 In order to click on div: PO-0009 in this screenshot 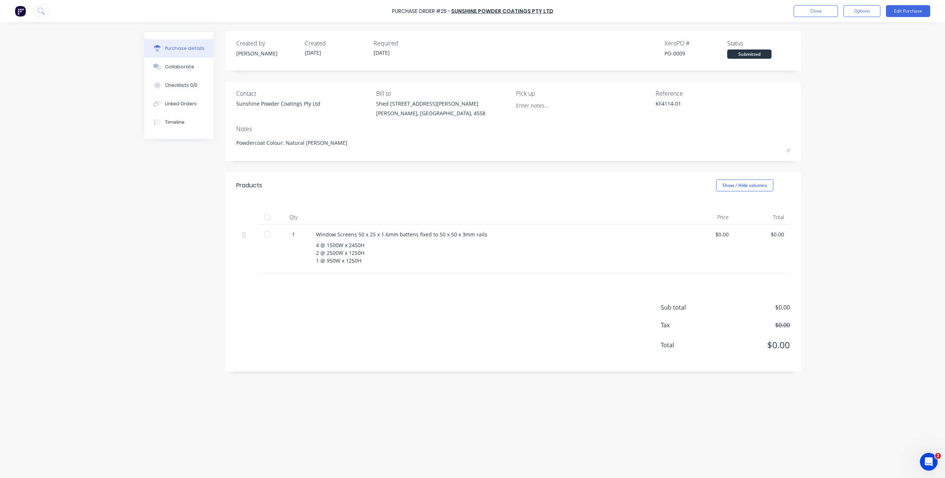, I will do `click(696, 53)`.